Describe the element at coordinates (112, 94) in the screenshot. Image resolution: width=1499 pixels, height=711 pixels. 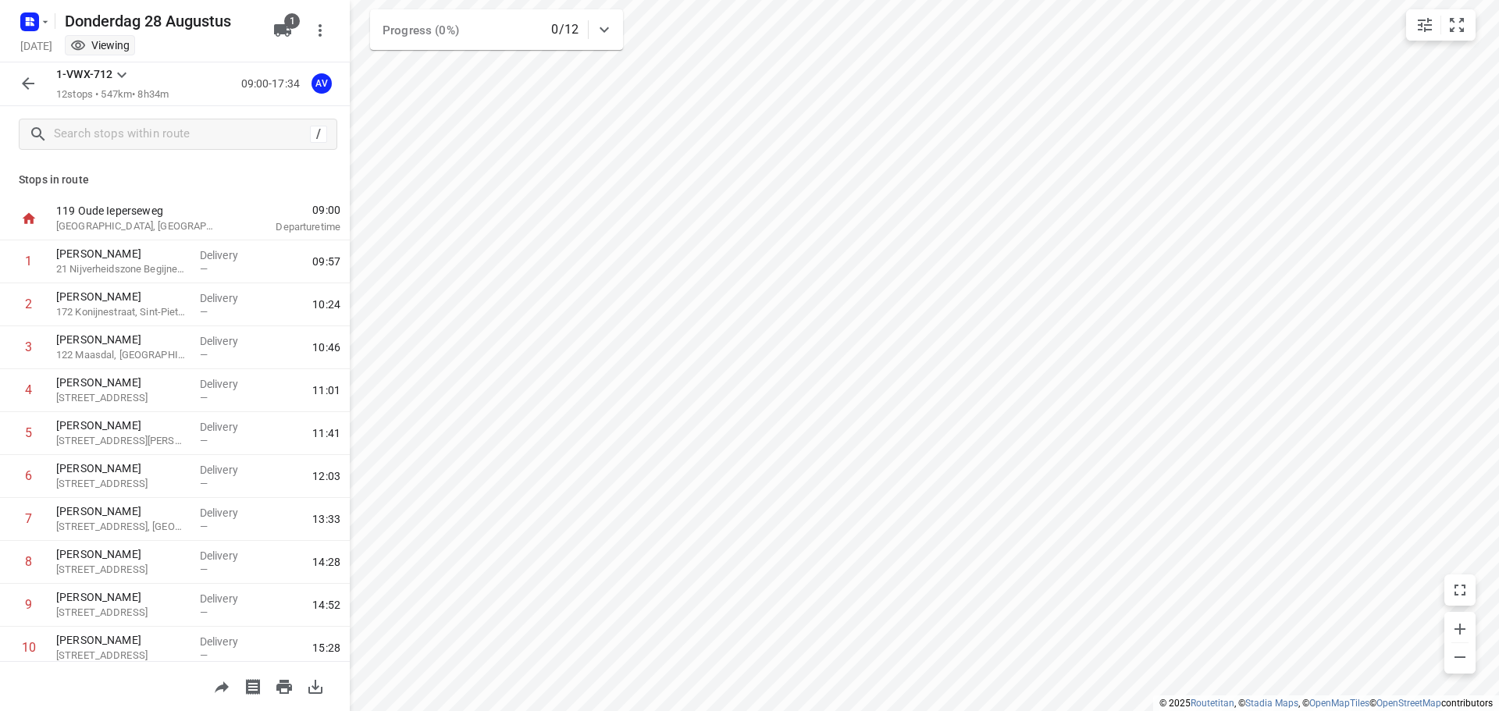
I see `p: 12 stops • 547km • 8h34m` at that location.